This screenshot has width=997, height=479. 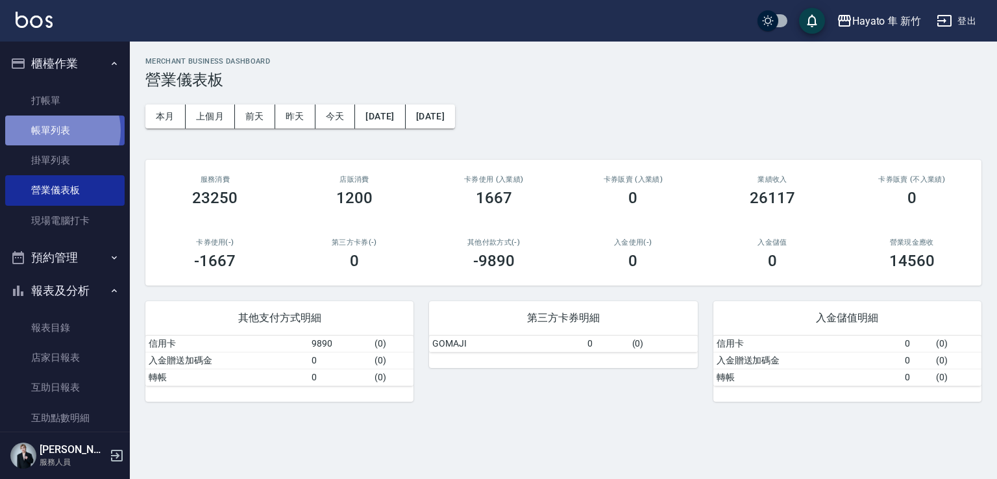 I want to click on td: GOMAJI, so click(x=506, y=344).